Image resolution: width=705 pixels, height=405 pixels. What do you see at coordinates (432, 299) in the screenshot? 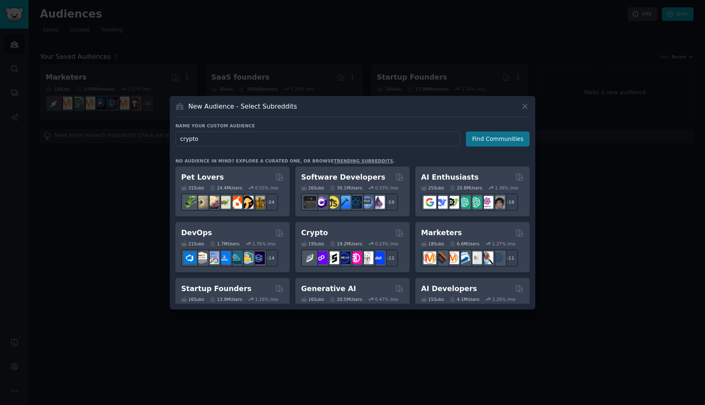
I see `div: 15 Sub s` at bounding box center [432, 299].